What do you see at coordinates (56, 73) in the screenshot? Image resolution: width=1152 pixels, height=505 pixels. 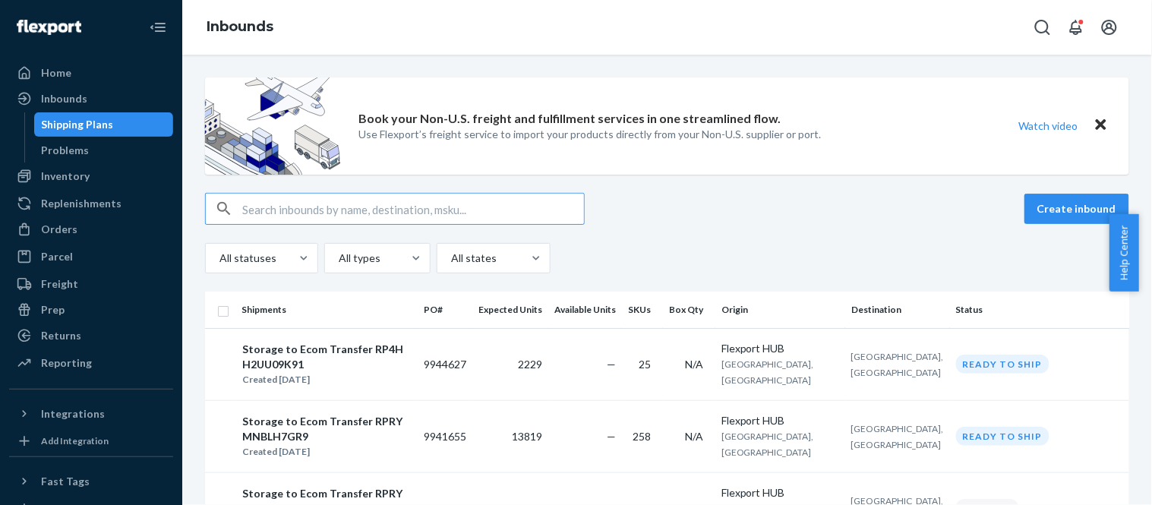 I see `div: Home` at bounding box center [56, 73].